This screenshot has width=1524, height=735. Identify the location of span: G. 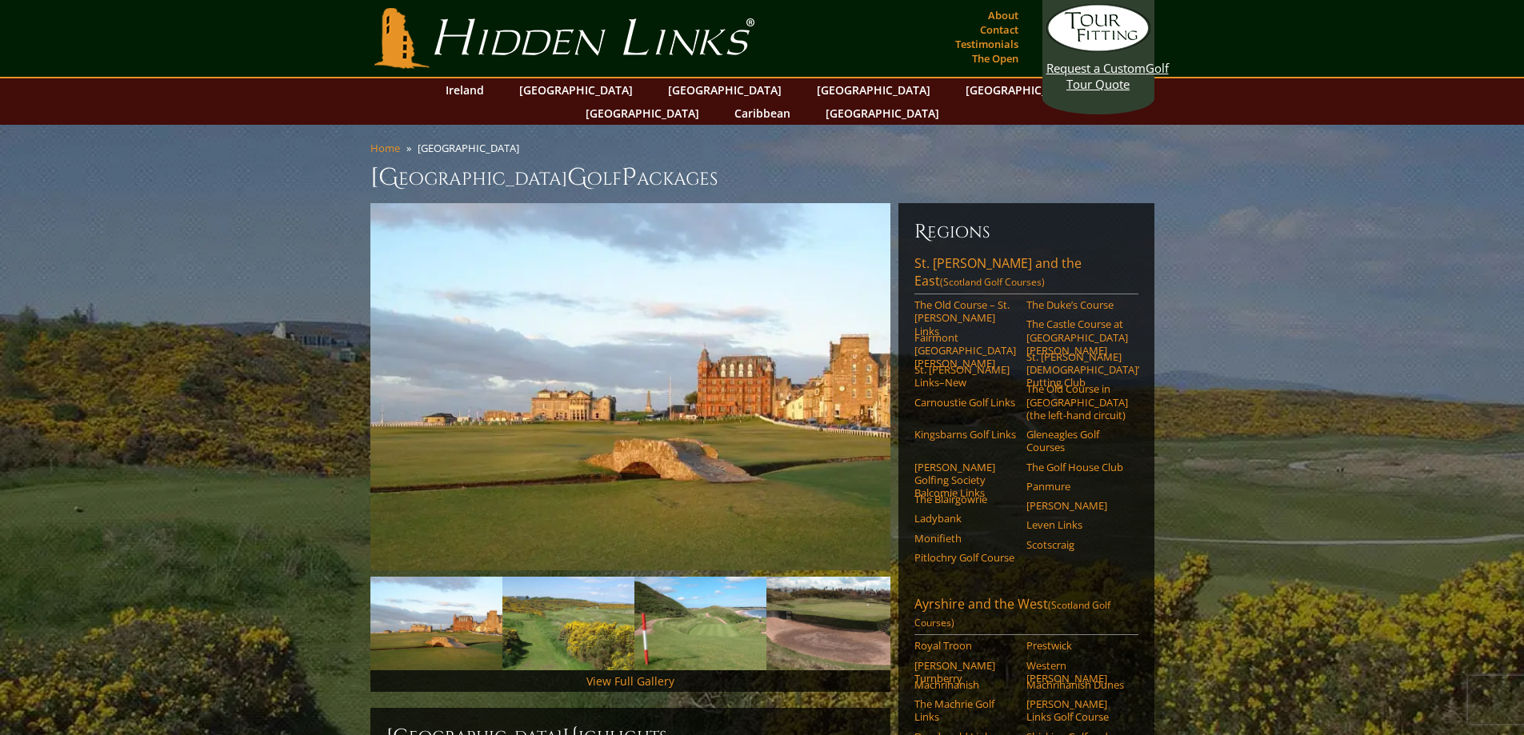
(577, 178).